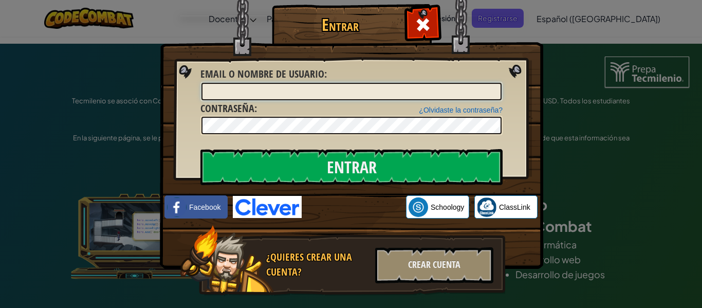  Describe the element at coordinates (418, 207) in the screenshot. I see `img: schoology.png` at that location.